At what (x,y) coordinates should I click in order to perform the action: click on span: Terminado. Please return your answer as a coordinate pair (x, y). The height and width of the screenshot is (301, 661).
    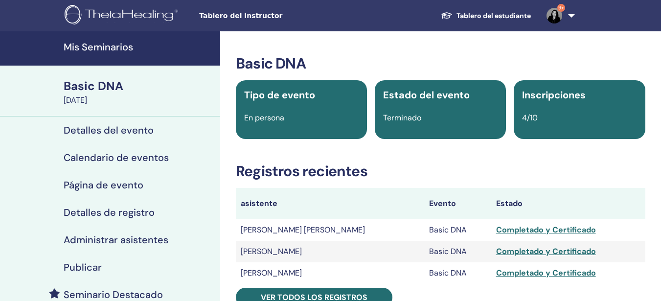
    Looking at the image, I should click on (402, 117).